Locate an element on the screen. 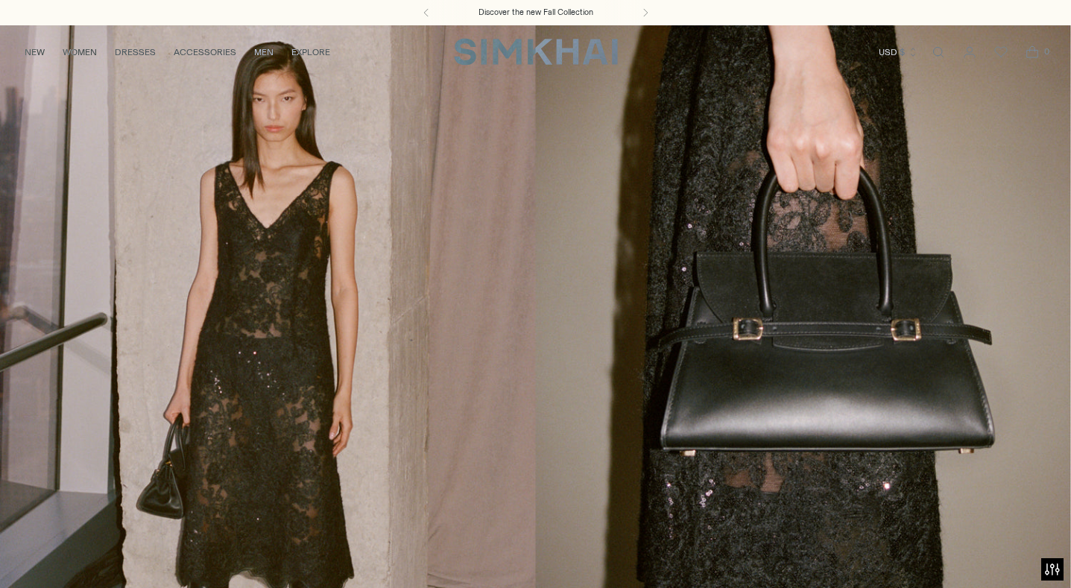 The height and width of the screenshot is (588, 1071). a: Discover the new Fall Collection is located at coordinates (536, 13).